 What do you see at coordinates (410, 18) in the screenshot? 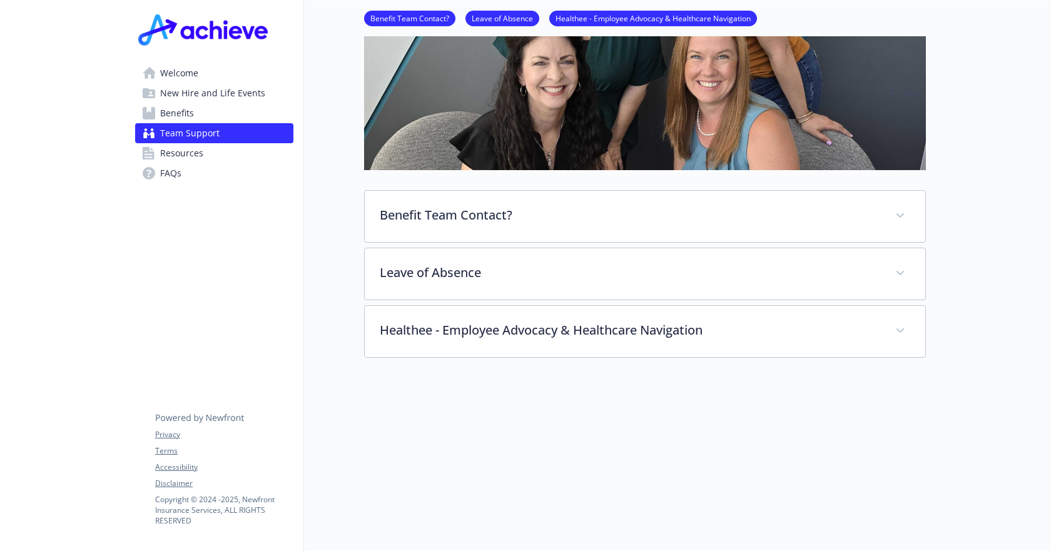
I see `a: Benefit Team Contact?` at bounding box center [410, 18].